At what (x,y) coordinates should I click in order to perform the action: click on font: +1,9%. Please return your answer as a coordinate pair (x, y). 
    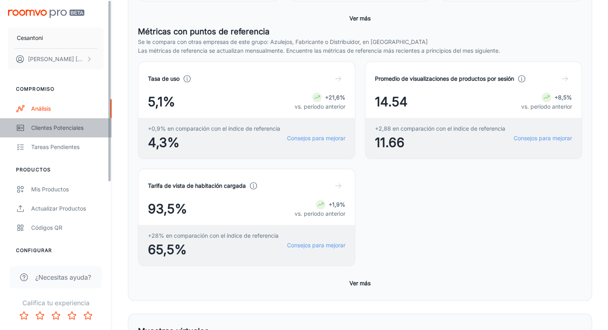
    Looking at the image, I should click on (337, 204).